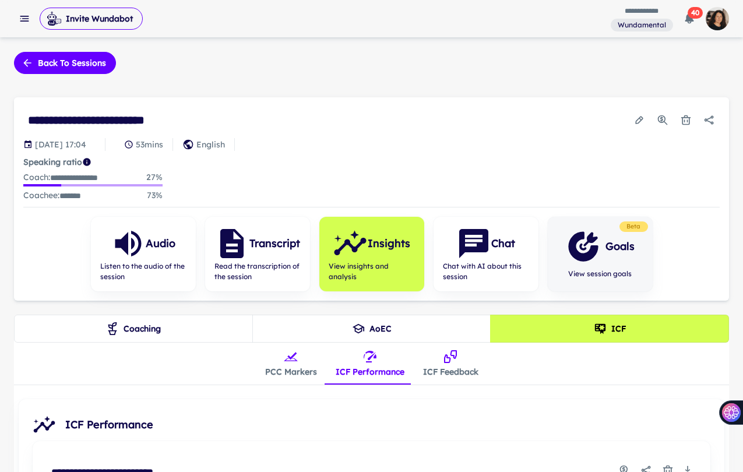 The width and height of the screenshot is (743, 472). What do you see at coordinates (718, 19) in the screenshot?
I see `button: photoURL` at bounding box center [718, 19].